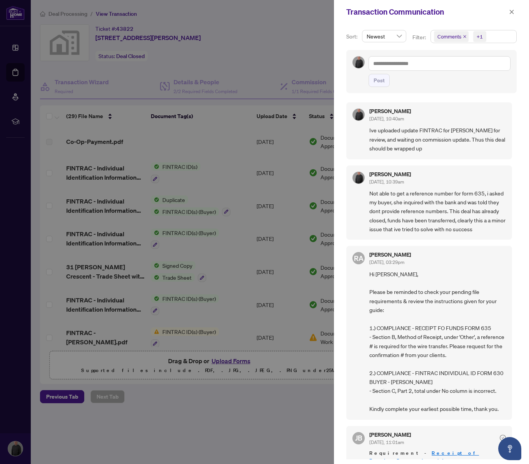 Image resolution: width=529 pixels, height=464 pixels. What do you see at coordinates (359, 258) in the screenshot?
I see `span: RA` at bounding box center [359, 258].